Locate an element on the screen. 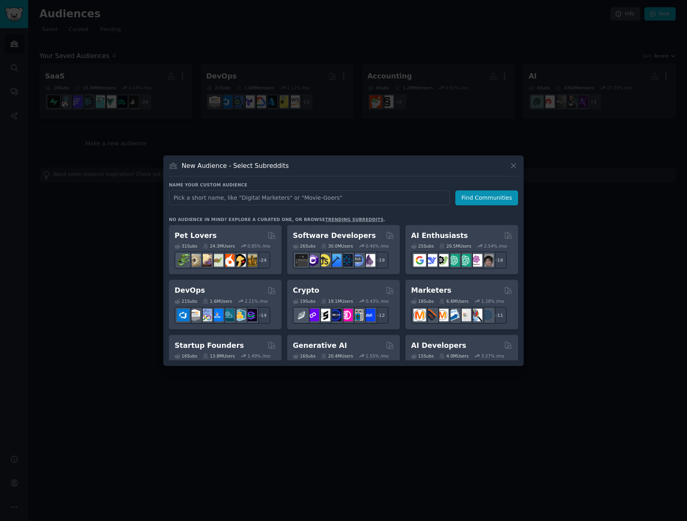 Image resolution: width=687 pixels, height=521 pixels. img: googleads is located at coordinates (465, 315).